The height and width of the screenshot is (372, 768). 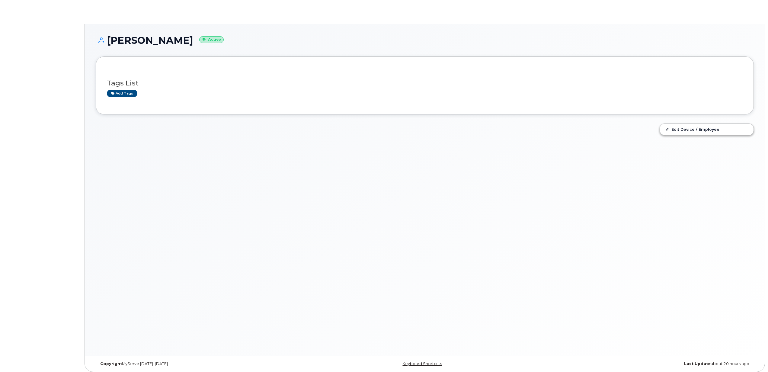 I want to click on h3: Tags List, so click(x=425, y=83).